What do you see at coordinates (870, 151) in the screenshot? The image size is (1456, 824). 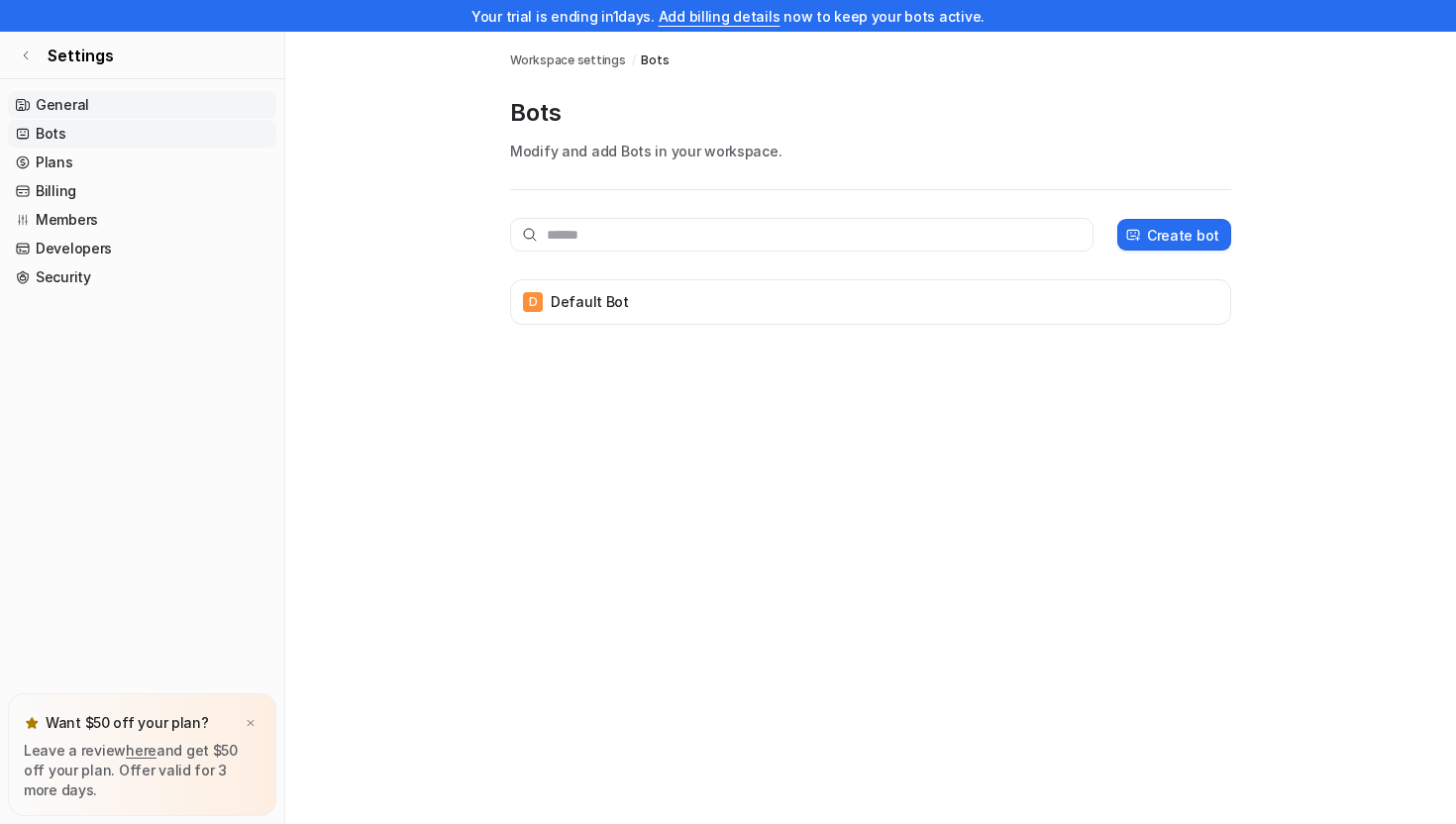 I see `p: Modify and add Bots in your workspace.` at bounding box center [870, 151].